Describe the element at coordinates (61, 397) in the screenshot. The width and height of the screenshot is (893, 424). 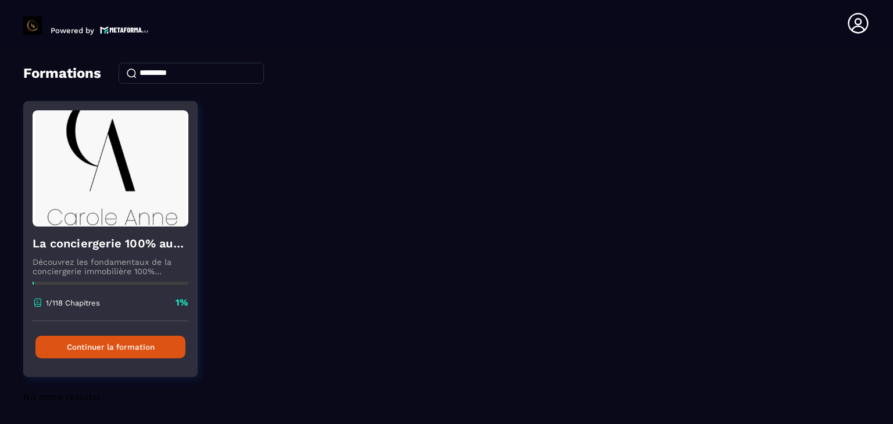
I see `span: No more results!` at that location.